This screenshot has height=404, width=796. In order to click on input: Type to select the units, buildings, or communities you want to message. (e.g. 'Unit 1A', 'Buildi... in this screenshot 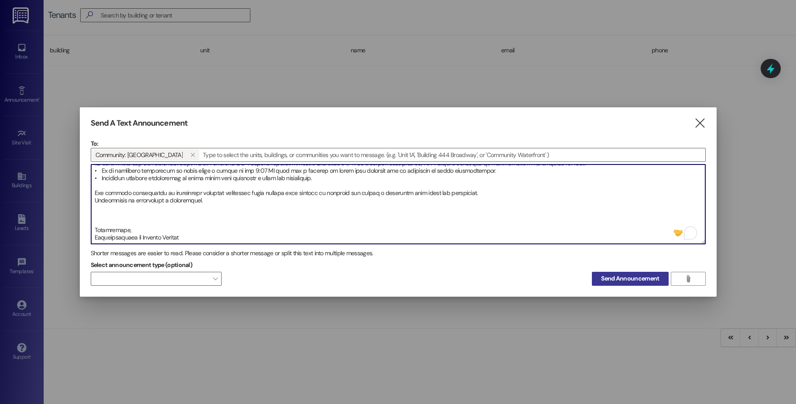, I will do `click(452, 155)`.